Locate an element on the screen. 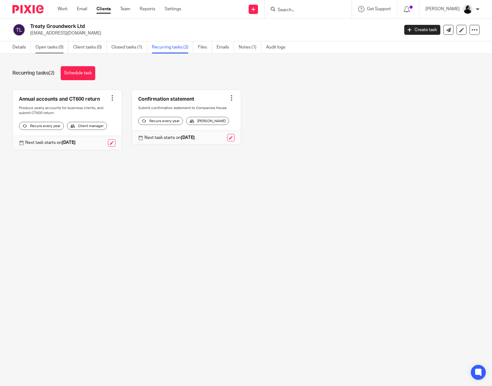 The height and width of the screenshot is (386, 492). span: (2) is located at coordinates (51, 73).